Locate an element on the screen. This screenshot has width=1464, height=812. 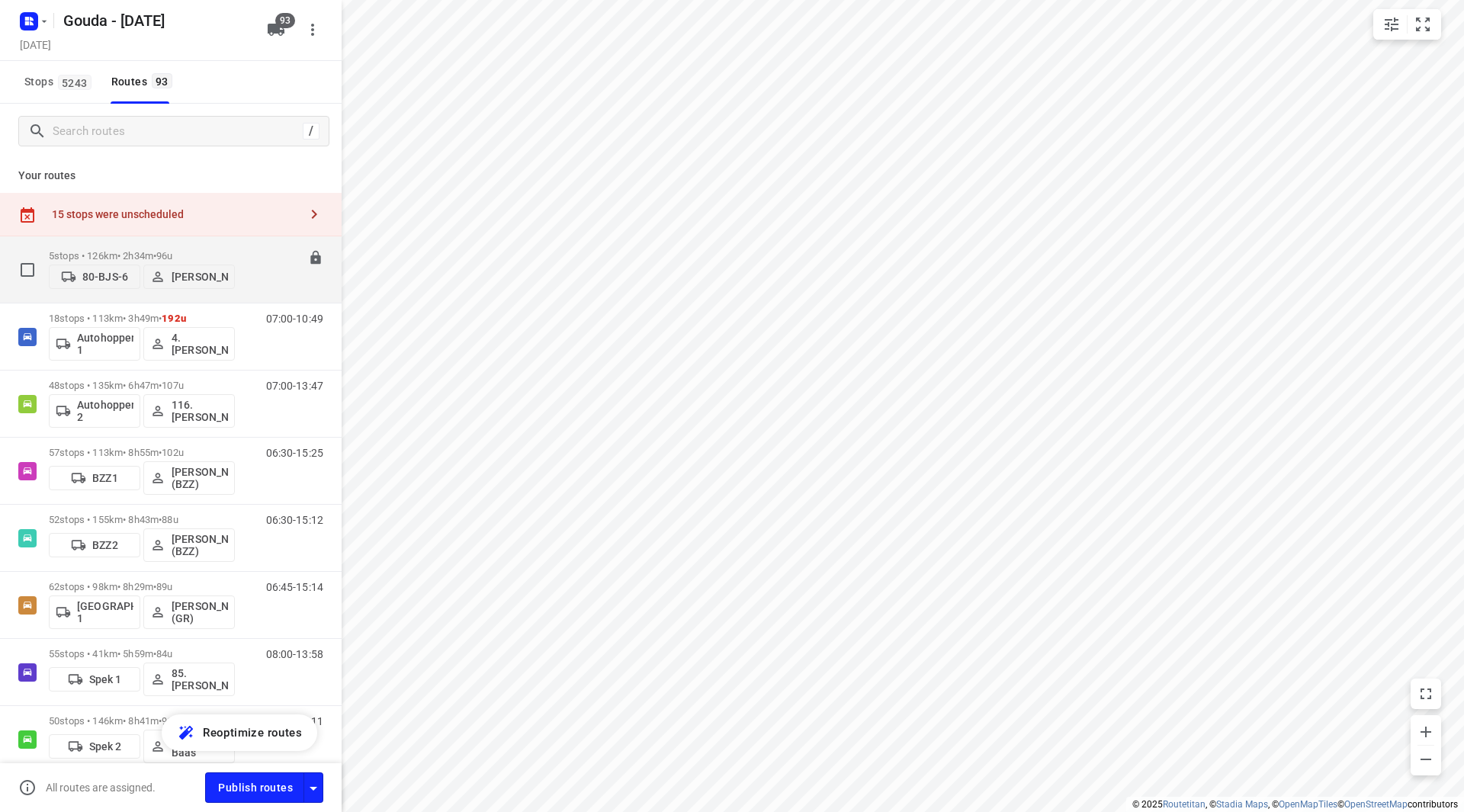
li: © 2025 , © , © © contributors is located at coordinates (1295, 804).